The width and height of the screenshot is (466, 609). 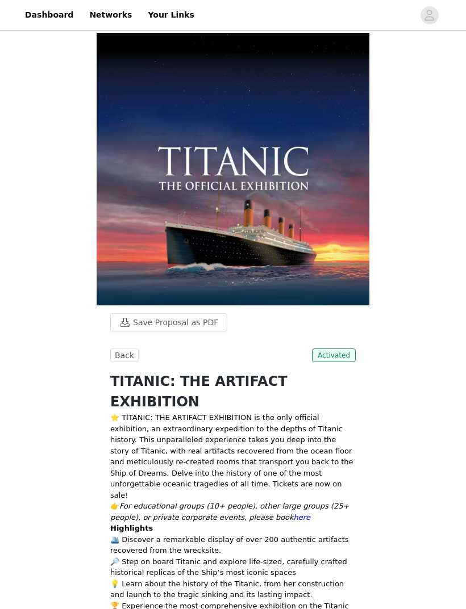 I want to click on strong: Highlights, so click(x=131, y=528).